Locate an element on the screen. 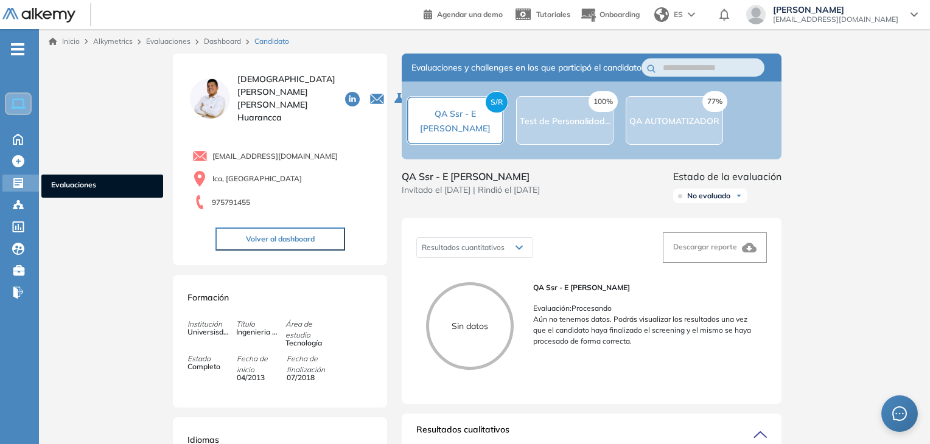  button: Descargar reporte is located at coordinates (715, 248).